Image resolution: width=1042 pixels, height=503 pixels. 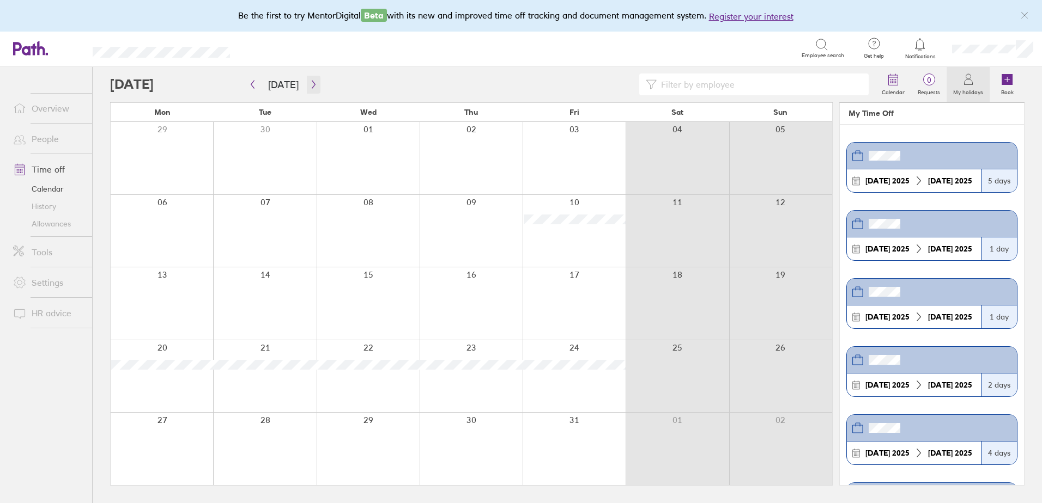 What do you see at coordinates (48, 252) in the screenshot?
I see `a: Tools` at bounding box center [48, 252].